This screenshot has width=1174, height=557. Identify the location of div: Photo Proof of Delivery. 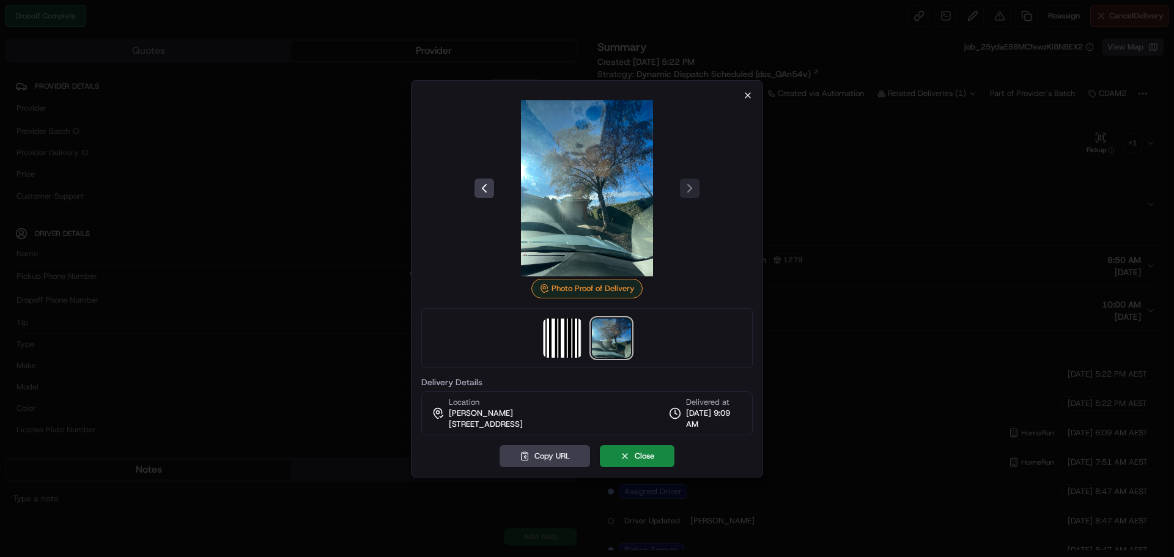
(587, 289).